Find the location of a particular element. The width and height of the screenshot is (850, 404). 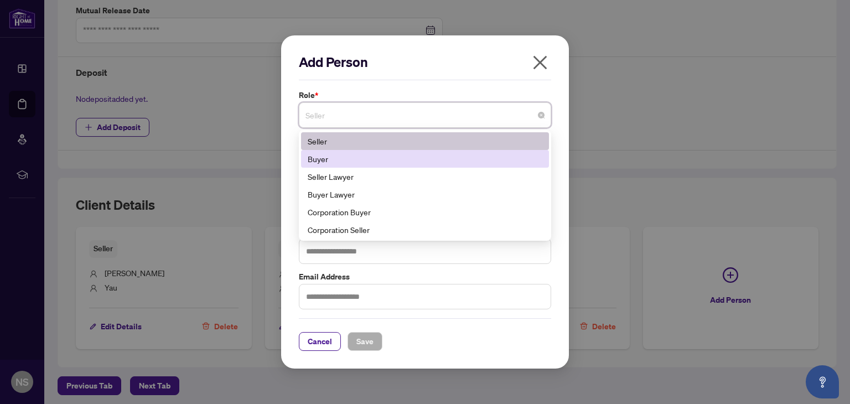

h2: Add Person is located at coordinates (425, 62).